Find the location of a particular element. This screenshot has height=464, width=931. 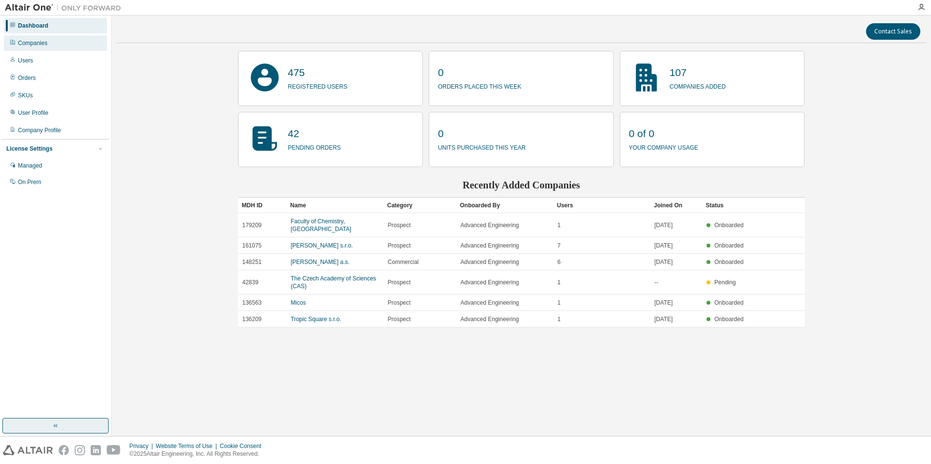

div: MDH ID is located at coordinates (262, 206).